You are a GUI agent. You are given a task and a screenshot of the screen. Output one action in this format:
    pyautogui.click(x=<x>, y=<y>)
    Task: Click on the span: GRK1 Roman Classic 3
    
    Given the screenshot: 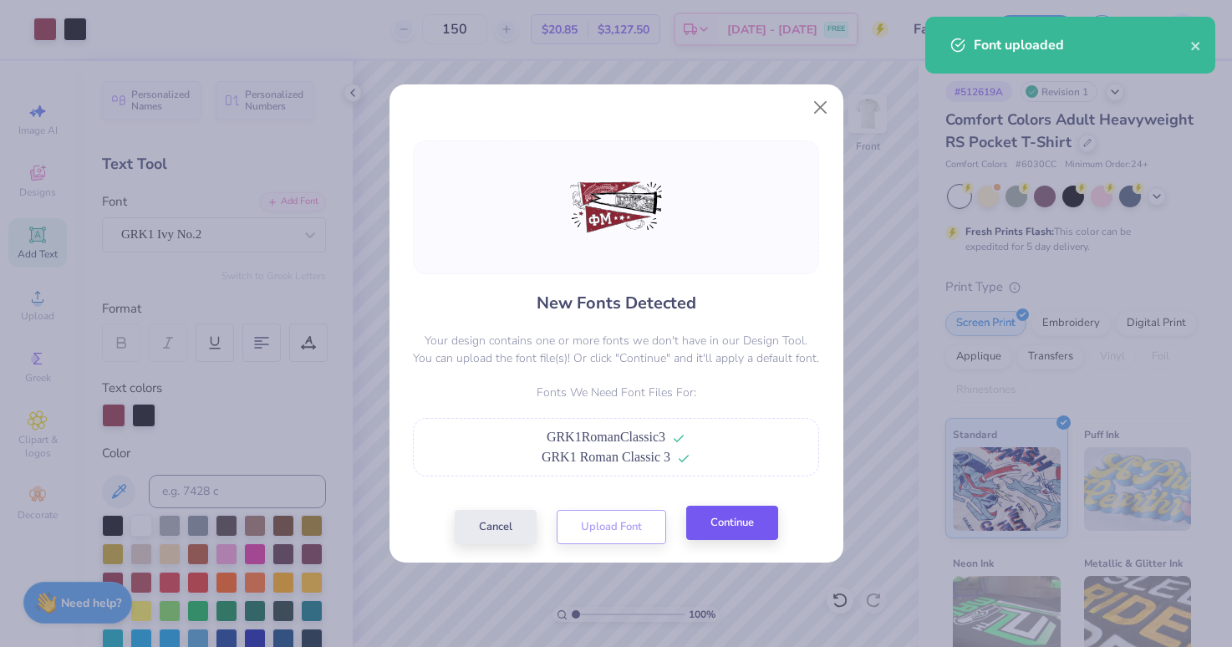 What is the action you would take?
    pyautogui.click(x=606, y=456)
    